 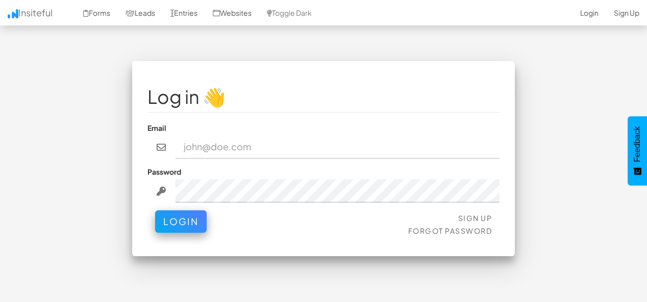 What do you see at coordinates (13, 14) in the screenshot?
I see `img: icon.png` at bounding box center [13, 14].